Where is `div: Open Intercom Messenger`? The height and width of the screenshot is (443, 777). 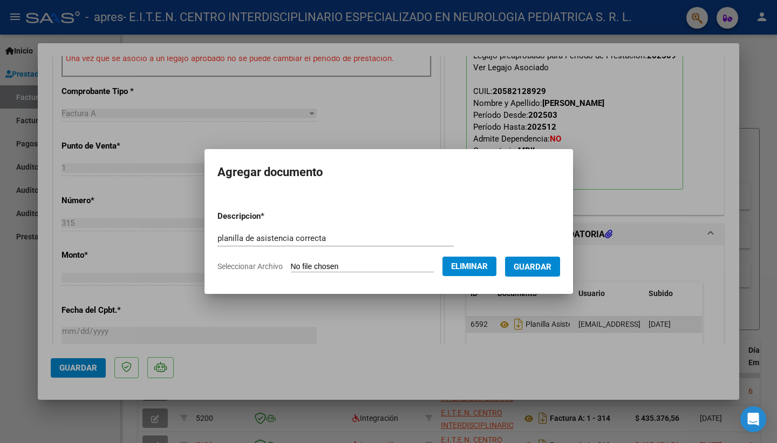
div: Open Intercom Messenger is located at coordinates (753, 419).